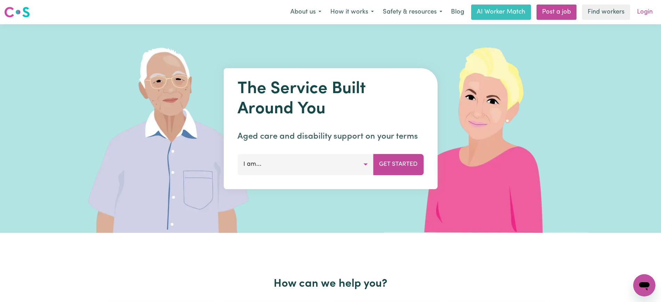 The image size is (661, 302). I want to click on button: Get Started, so click(398, 164).